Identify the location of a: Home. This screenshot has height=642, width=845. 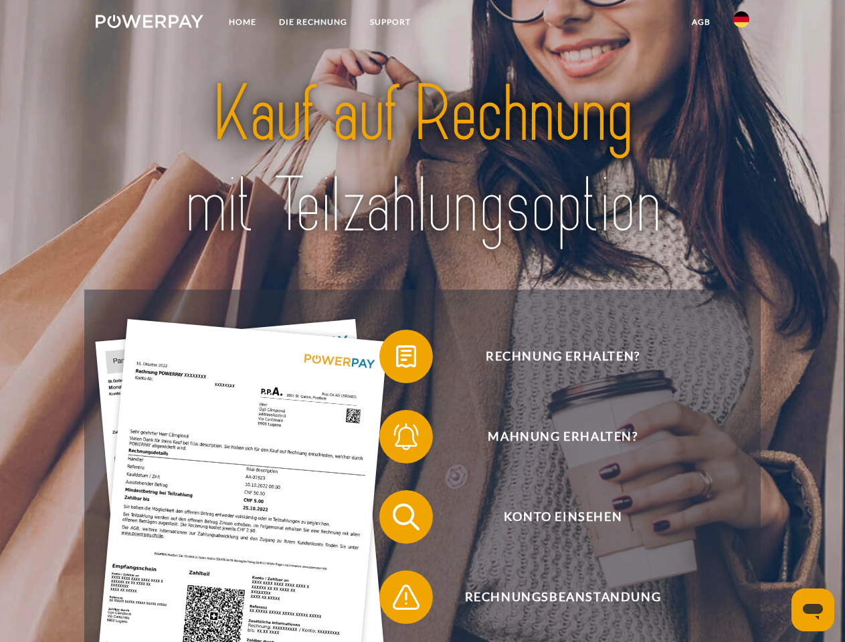
(242, 22).